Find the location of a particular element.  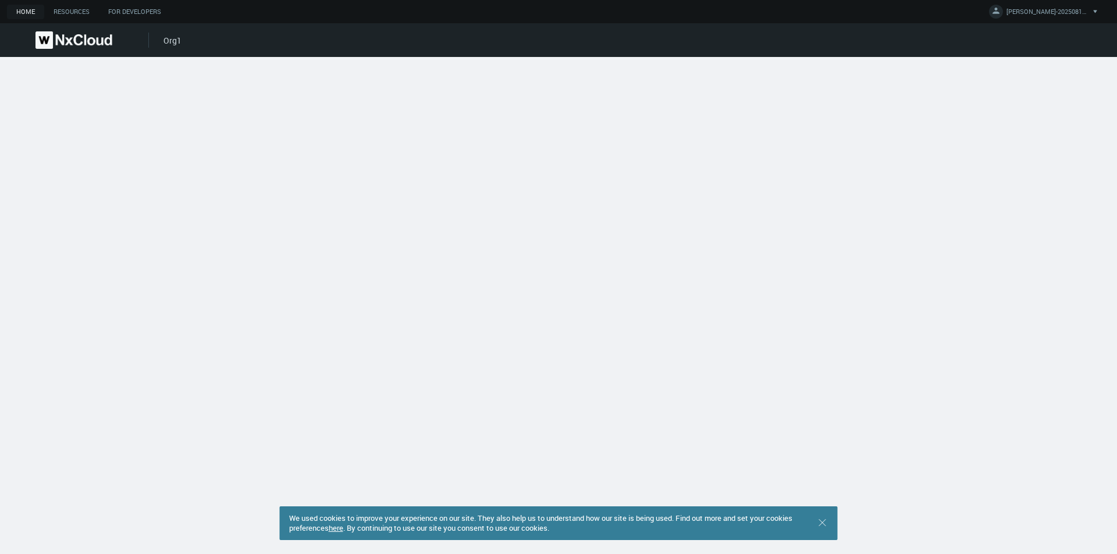

a: Org1 is located at coordinates (172, 40).